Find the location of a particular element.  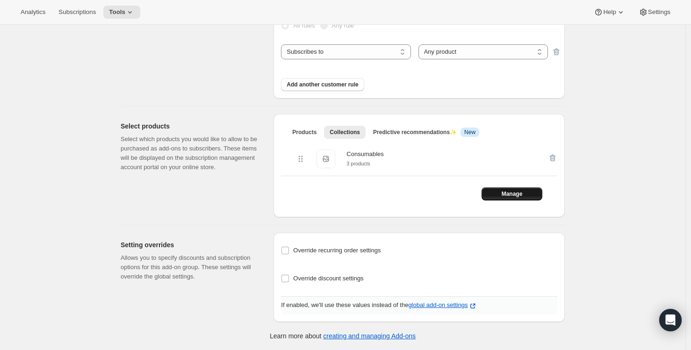

span: All rules is located at coordinates (304, 25).